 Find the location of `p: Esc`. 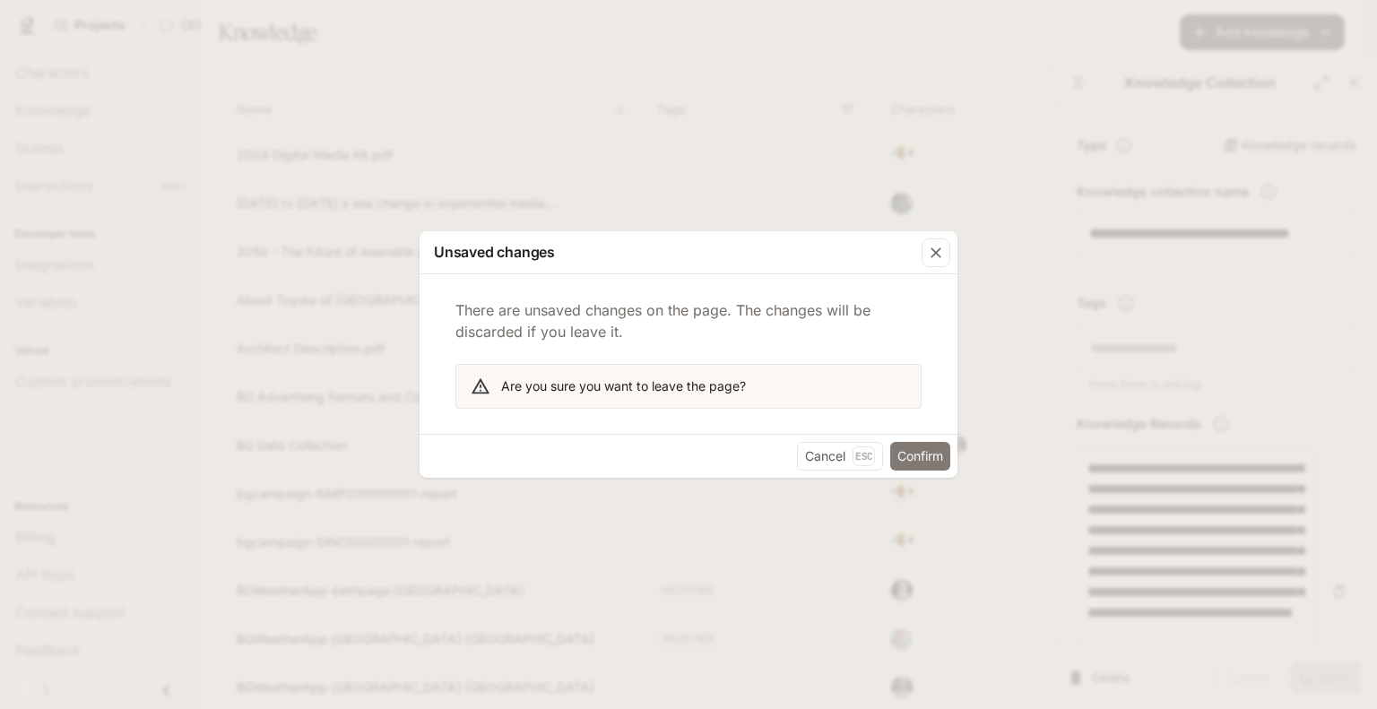

p: Esc is located at coordinates (863, 456).